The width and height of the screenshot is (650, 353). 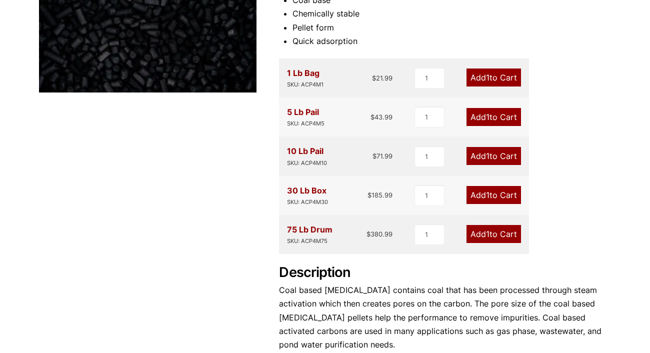 What do you see at coordinates (305, 123) in the screenshot?
I see `div: SKU: ACP4M5` at bounding box center [305, 123].